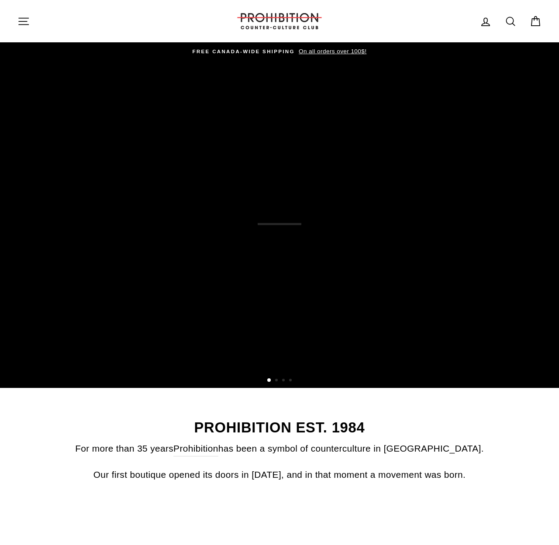 The width and height of the screenshot is (559, 545). What do you see at coordinates (284, 381) in the screenshot?
I see `button: 3` at bounding box center [284, 381].